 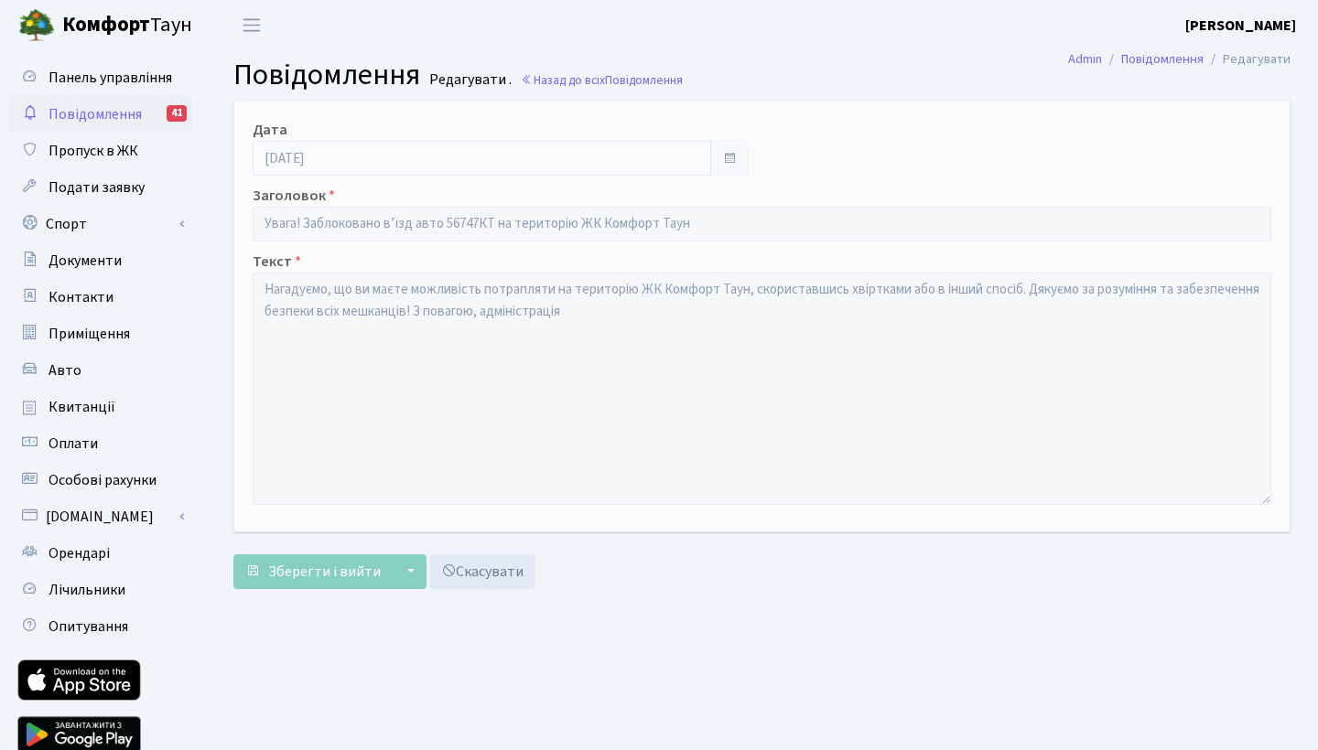 What do you see at coordinates (81, 407) in the screenshot?
I see `span: Квитанції` at bounding box center [81, 407].